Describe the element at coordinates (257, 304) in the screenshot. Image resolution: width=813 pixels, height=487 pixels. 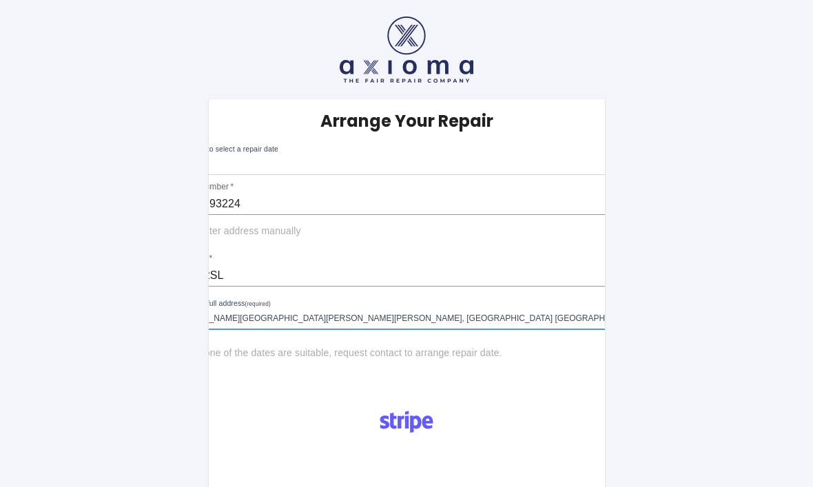
I see `small: (required)` at that location.